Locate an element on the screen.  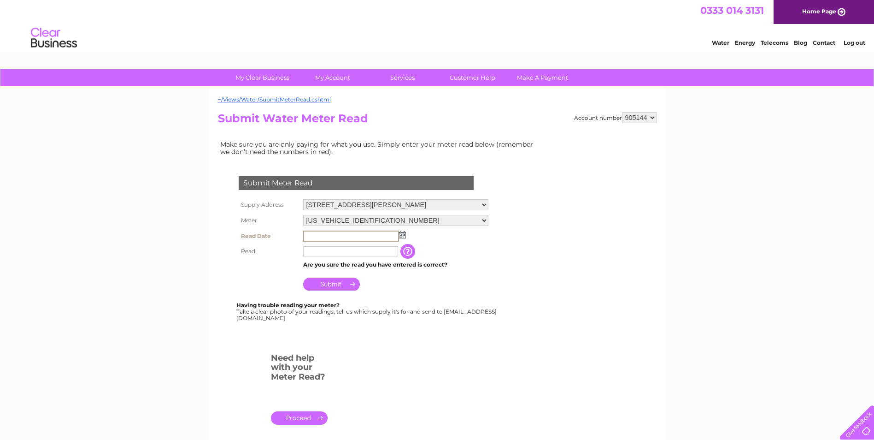
div: Submit Meter Read is located at coordinates (356, 183).